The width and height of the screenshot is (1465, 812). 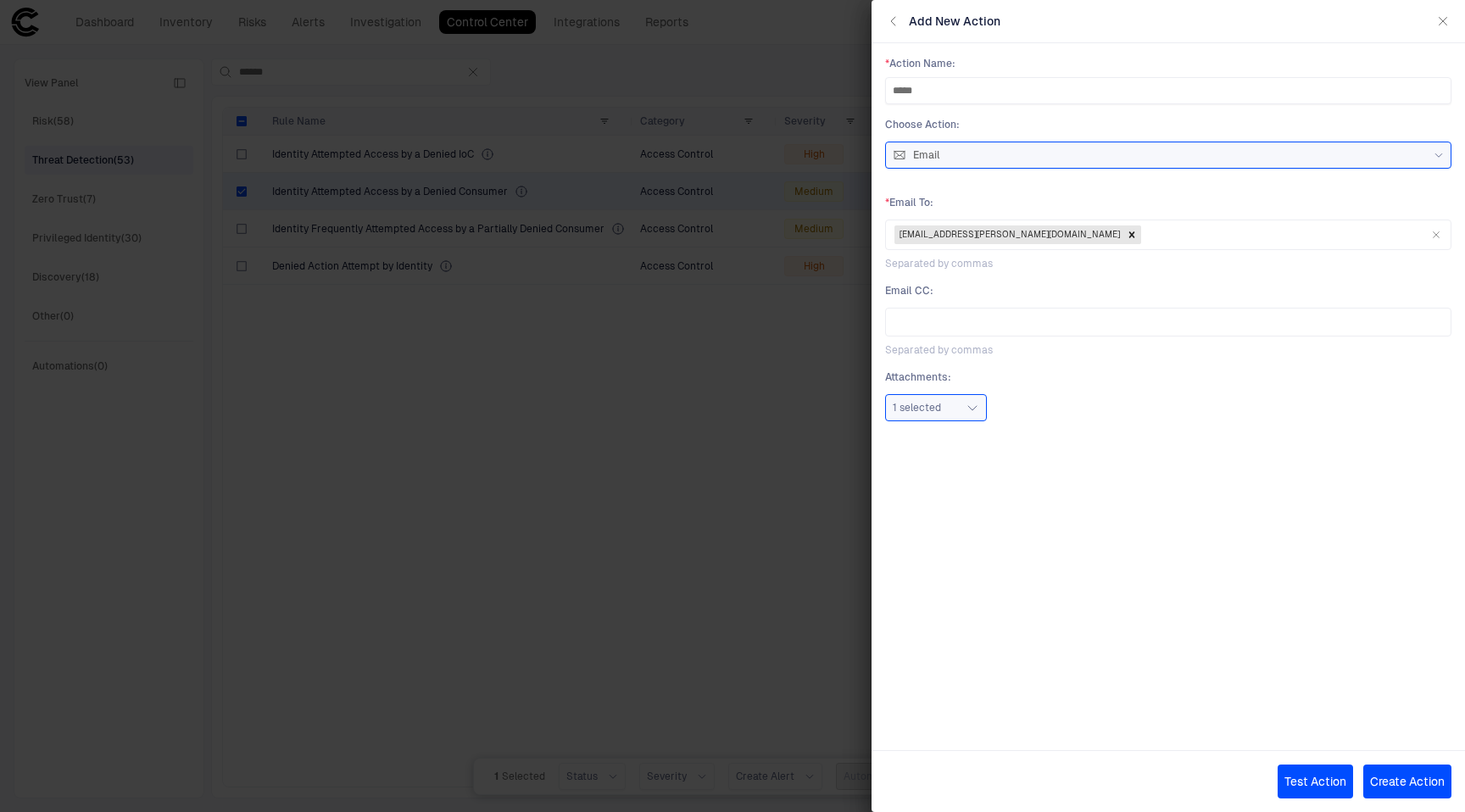 I want to click on button: 1 selected, so click(x=936, y=408).